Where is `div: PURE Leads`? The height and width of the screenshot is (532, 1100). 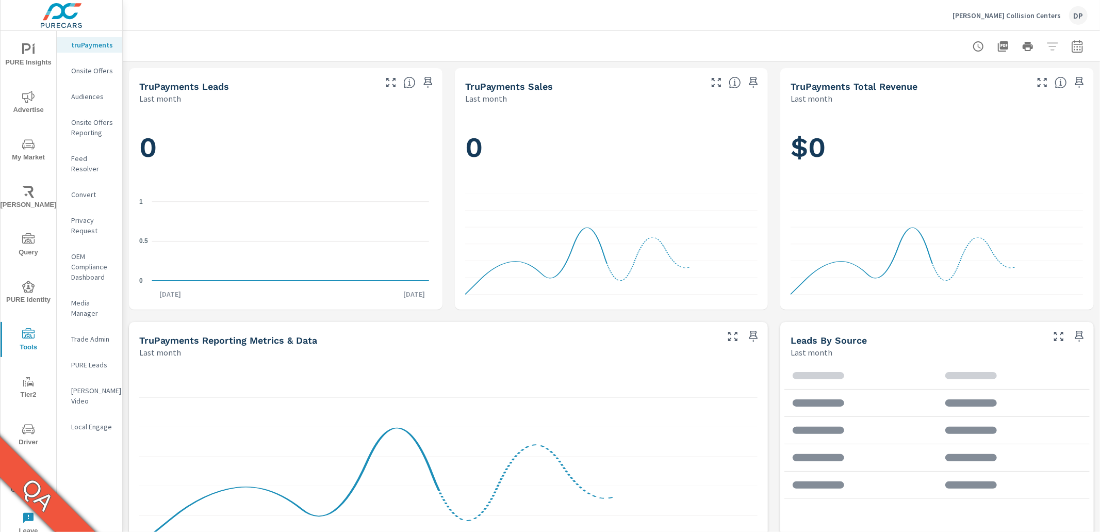 div: PURE Leads is located at coordinates (89, 365).